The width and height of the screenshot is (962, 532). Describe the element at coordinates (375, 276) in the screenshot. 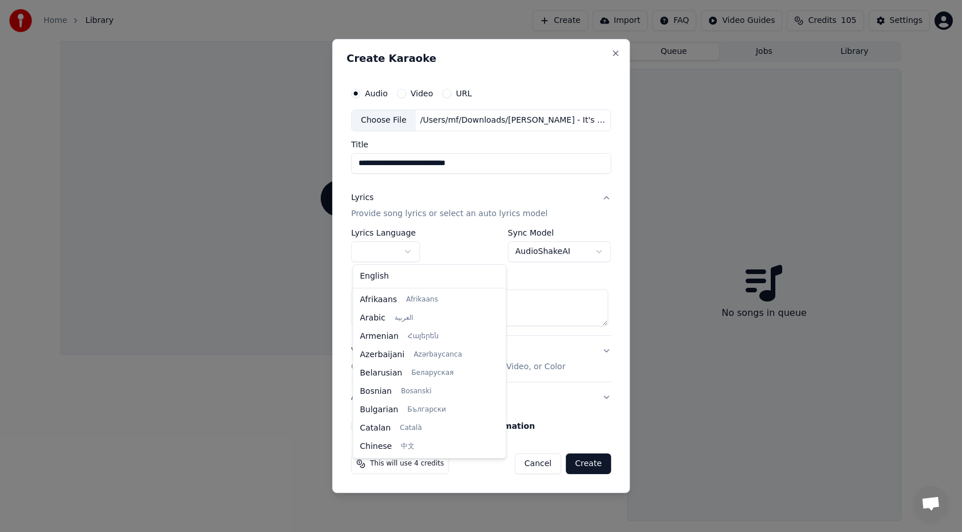

I see `span: English` at that location.